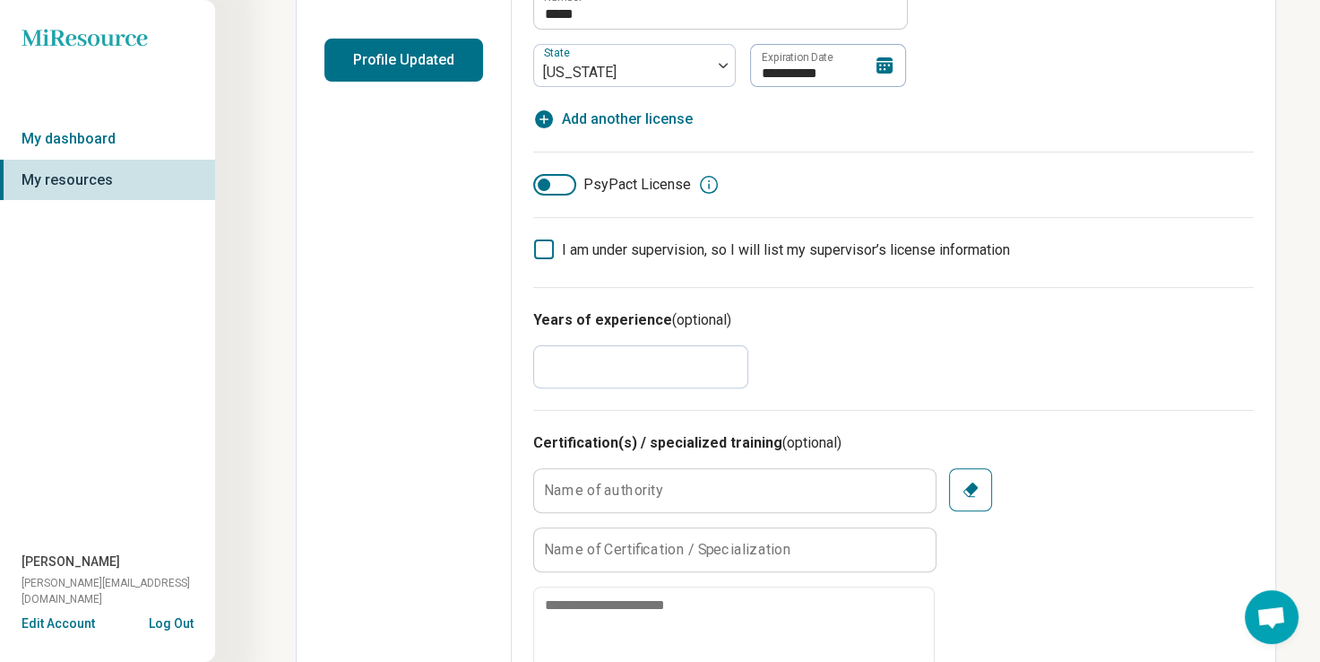 This screenshot has width=1320, height=662. I want to click on button: Log Out, so click(171, 621).